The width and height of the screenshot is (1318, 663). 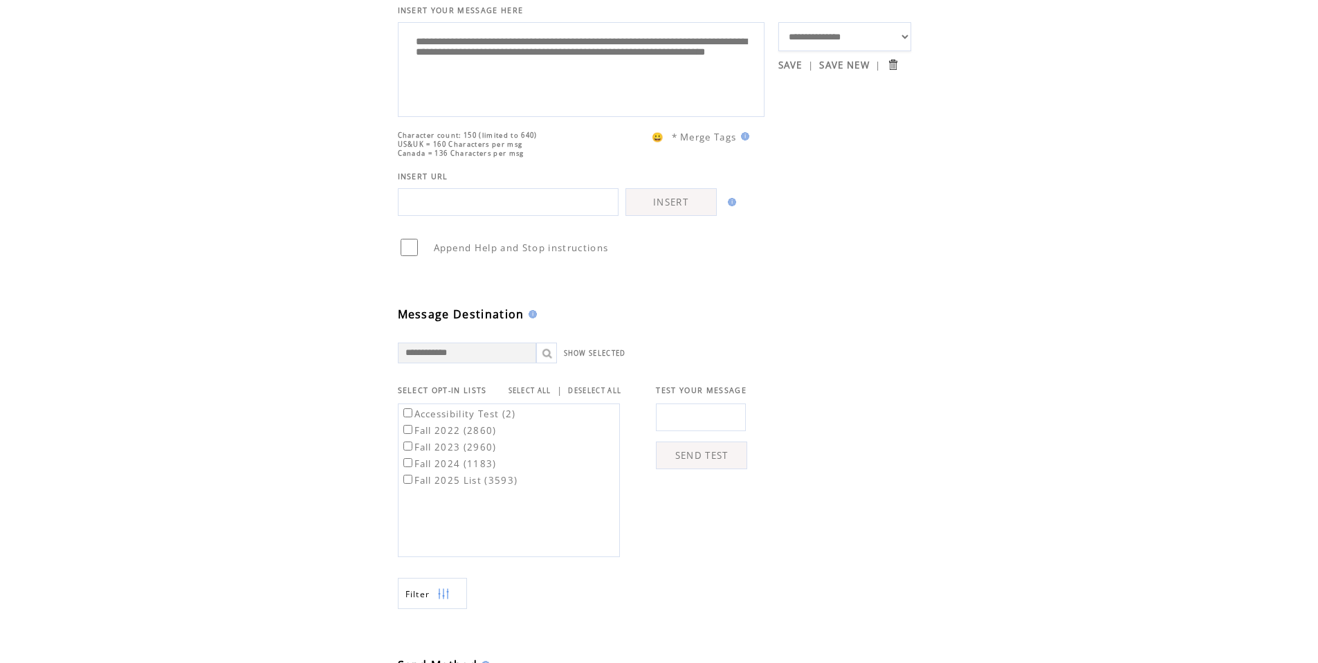 What do you see at coordinates (595, 353) in the screenshot?
I see `a: SHOW SELECTED` at bounding box center [595, 353].